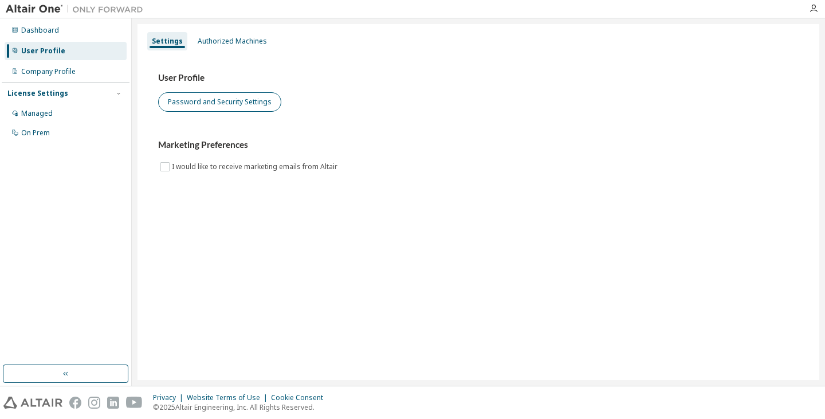 This screenshot has height=419, width=825. What do you see at coordinates (37, 114) in the screenshot?
I see `div: Managed` at bounding box center [37, 114].